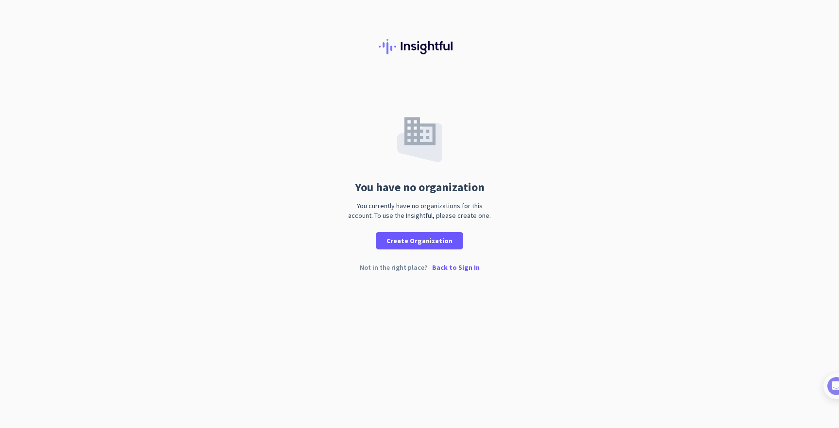 This screenshot has height=428, width=839. Describe the element at coordinates (419, 241) in the screenshot. I see `span: Create Organization` at that location.